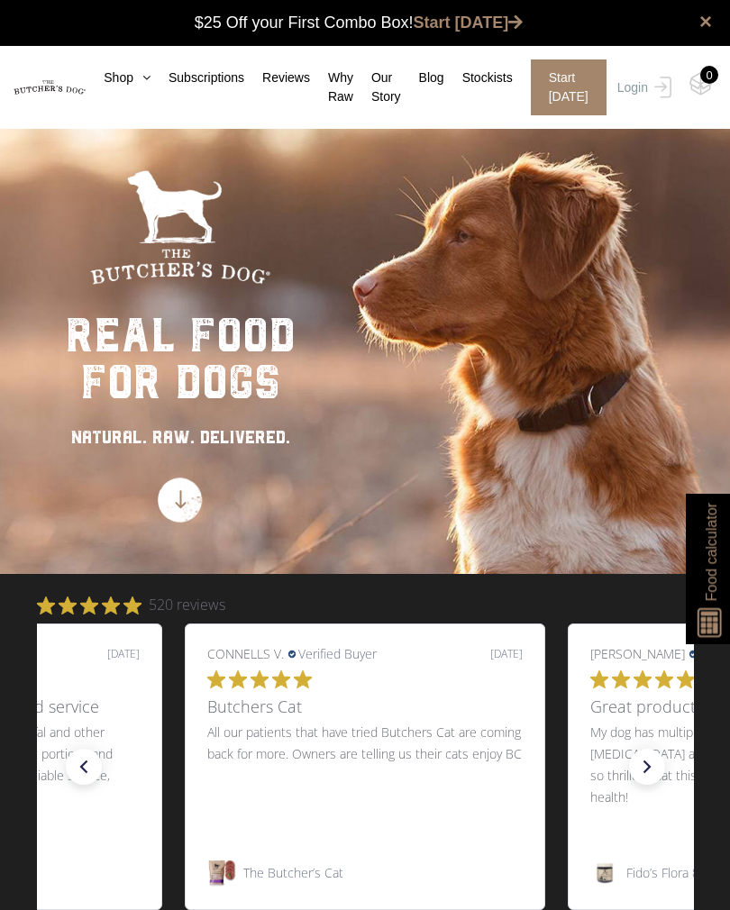 Image resolution: width=730 pixels, height=910 pixels. I want to click on span: Verified Buyer, so click(337, 653).